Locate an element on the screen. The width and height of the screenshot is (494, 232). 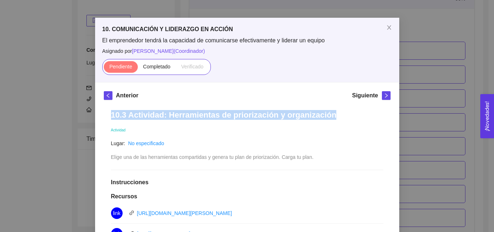
h5: Siguiente is located at coordinates (365, 95).